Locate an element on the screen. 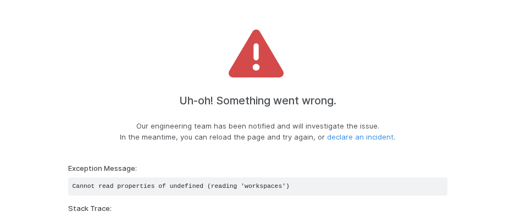  h6: Stack Trace: is located at coordinates (258, 209).